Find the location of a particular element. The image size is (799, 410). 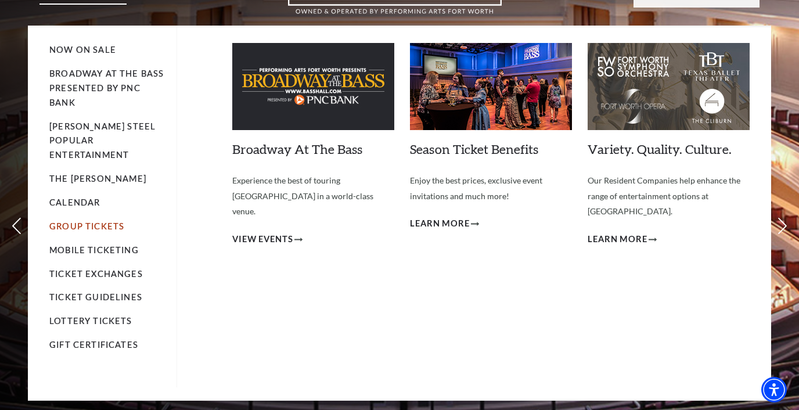

a: Season Ticket Benefits is located at coordinates (474, 149).